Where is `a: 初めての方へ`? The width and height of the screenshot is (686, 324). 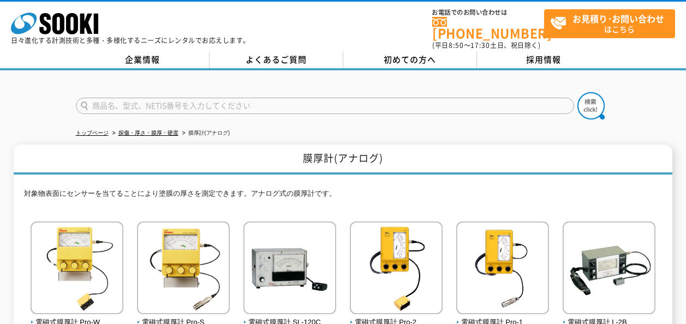 a: 初めての方へ is located at coordinates (410, 60).